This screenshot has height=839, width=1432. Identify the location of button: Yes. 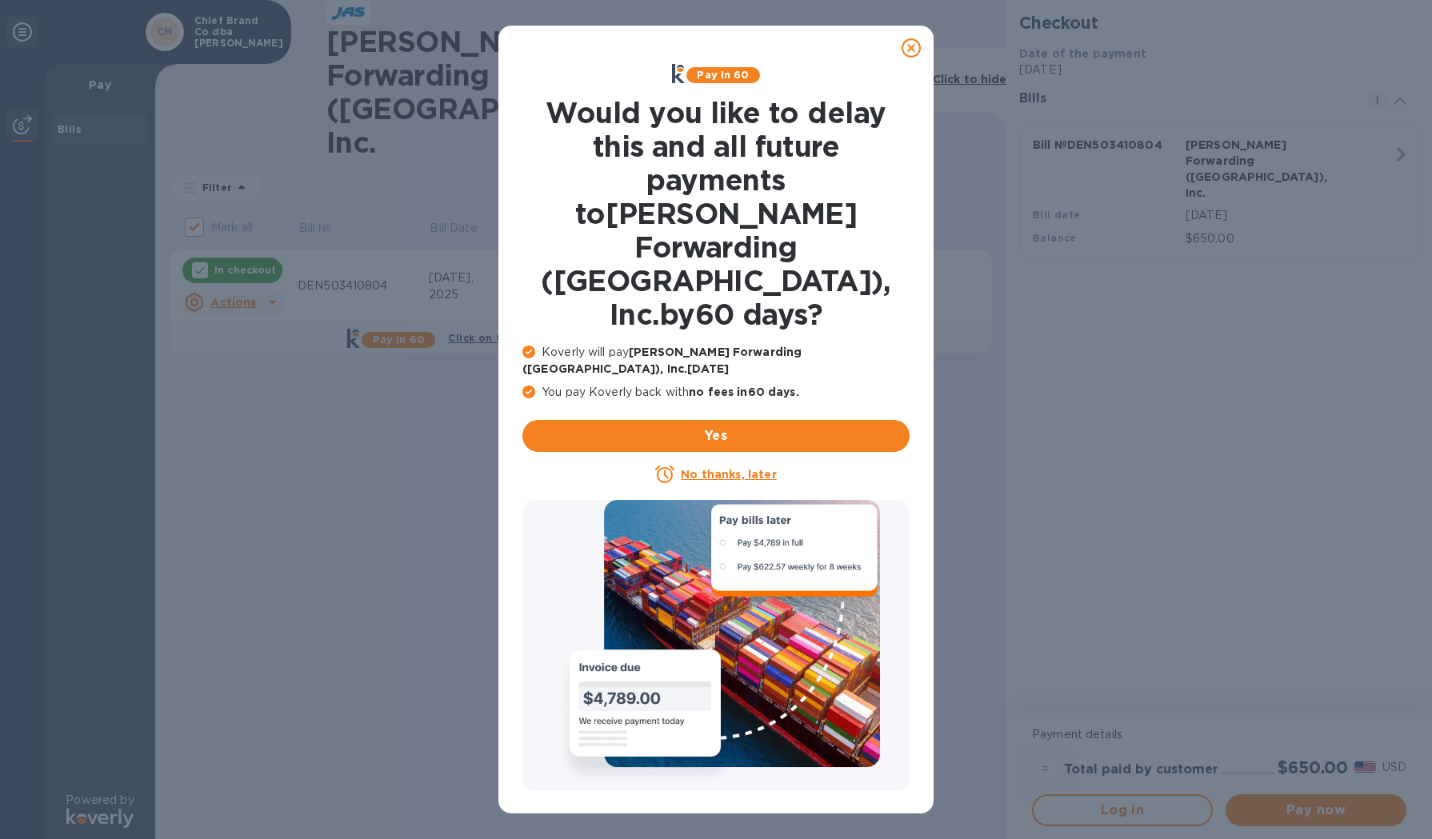
(716, 436).